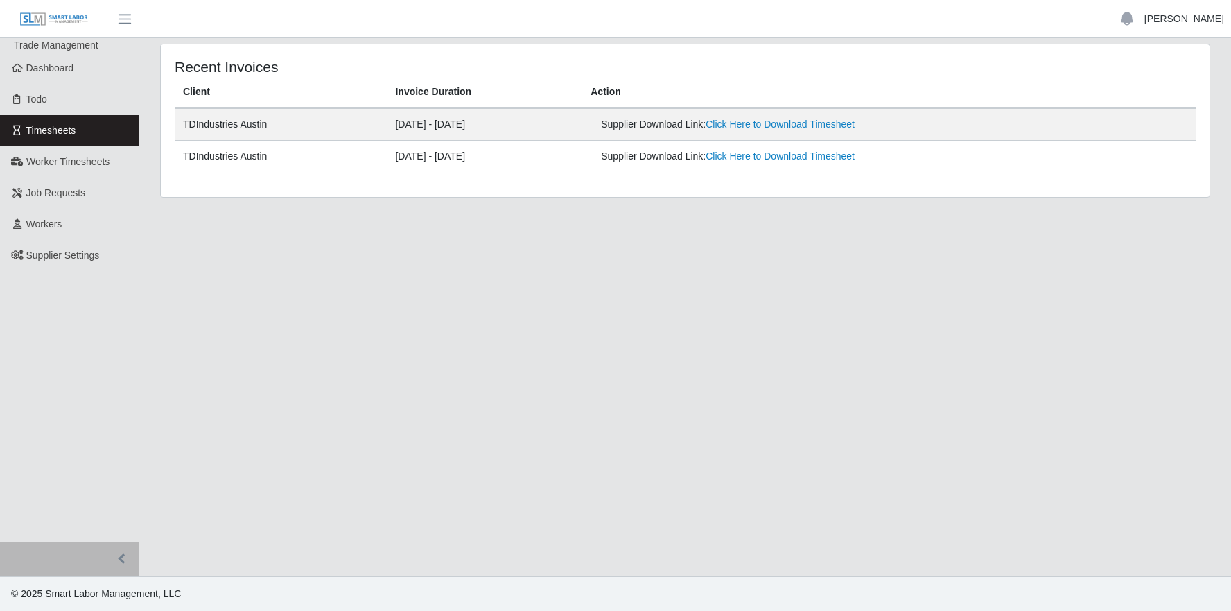 The width and height of the screenshot is (1231, 611). I want to click on span: Timesheets, so click(51, 130).